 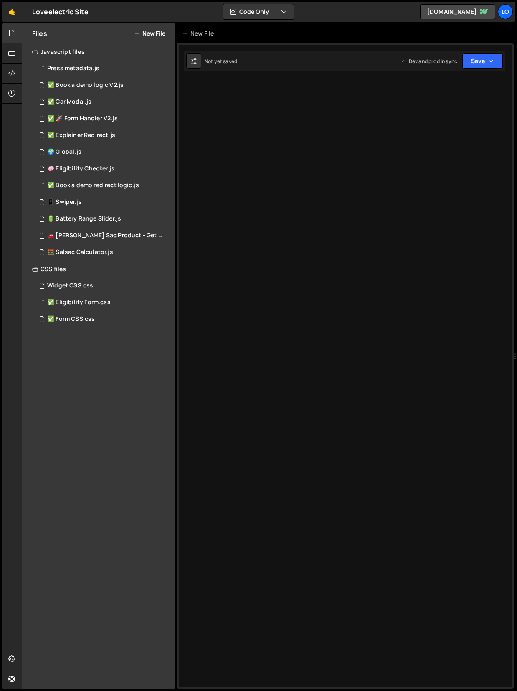 What do you see at coordinates (81, 169) in the screenshot?
I see `div: 🧼 Eligibility Checker.js` at bounding box center [81, 169].